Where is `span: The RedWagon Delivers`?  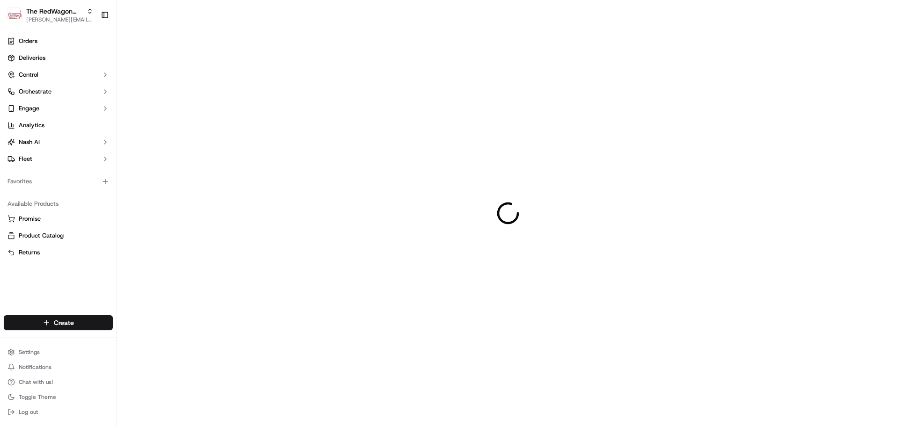 span: The RedWagon Delivers is located at coordinates (54, 11).